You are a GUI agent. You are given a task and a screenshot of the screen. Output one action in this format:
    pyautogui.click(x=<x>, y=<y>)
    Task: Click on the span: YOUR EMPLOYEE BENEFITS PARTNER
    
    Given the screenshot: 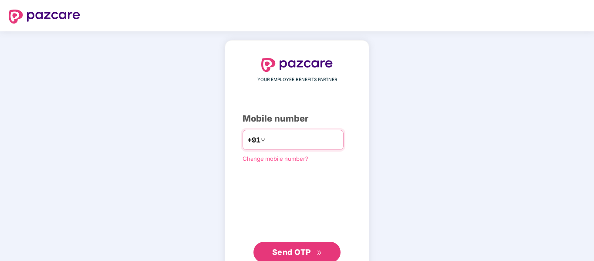 What is the action you would take?
    pyautogui.click(x=297, y=80)
    